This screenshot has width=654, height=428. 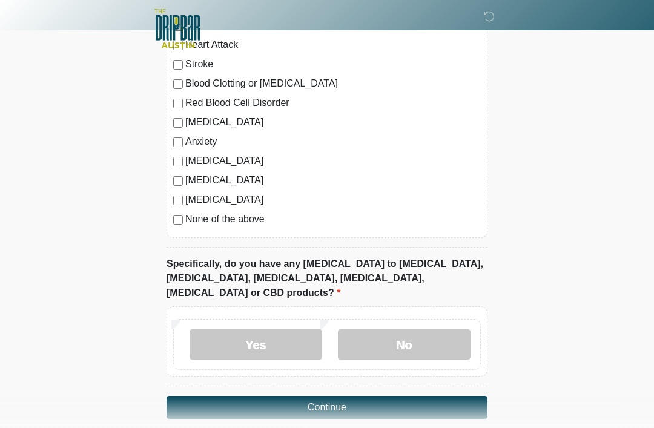 What do you see at coordinates (333, 103) in the screenshot?
I see `label: Red Blood Cell Disorder` at bounding box center [333, 103].